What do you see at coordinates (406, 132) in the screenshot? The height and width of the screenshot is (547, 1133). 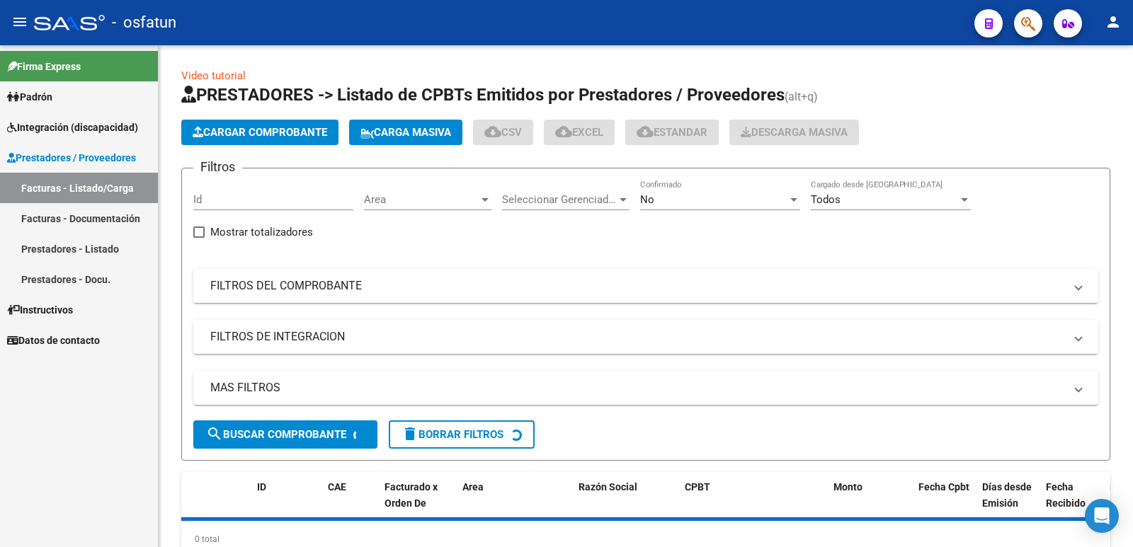 I see `span: Carga Masiva` at bounding box center [406, 132].